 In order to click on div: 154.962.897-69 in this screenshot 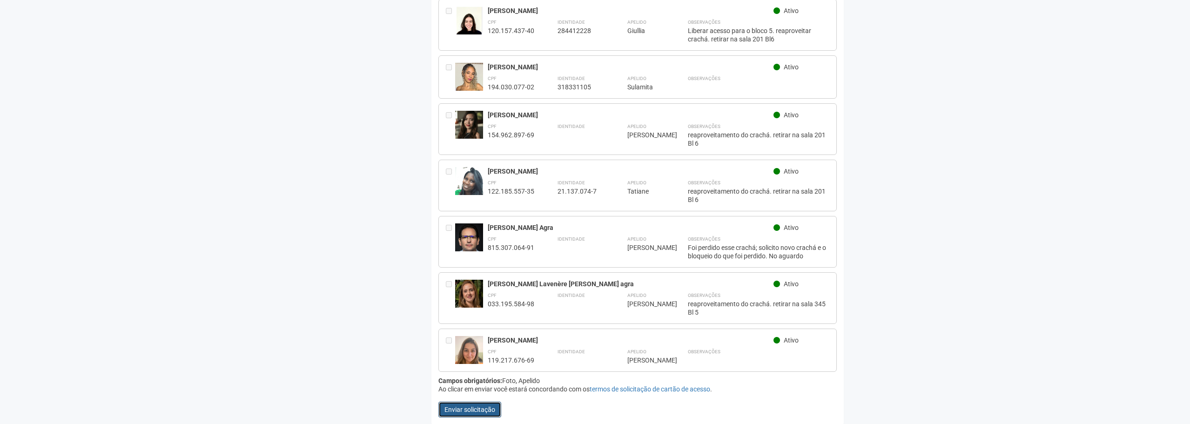, I will do `click(511, 135)`.